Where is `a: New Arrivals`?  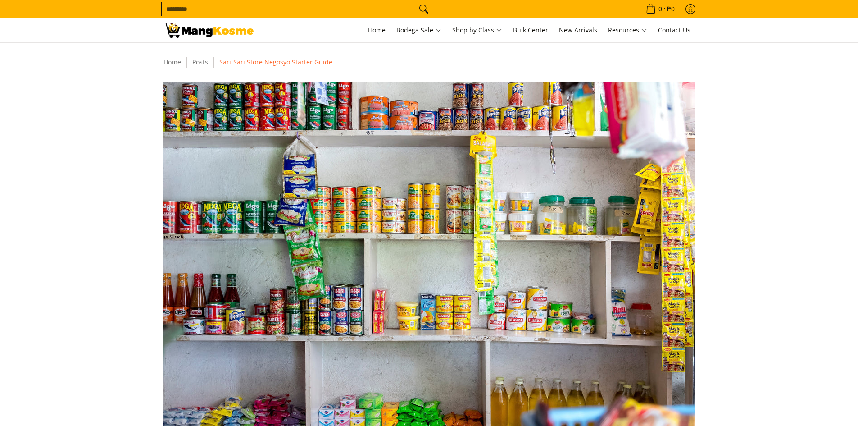
a: New Arrivals is located at coordinates (578, 30).